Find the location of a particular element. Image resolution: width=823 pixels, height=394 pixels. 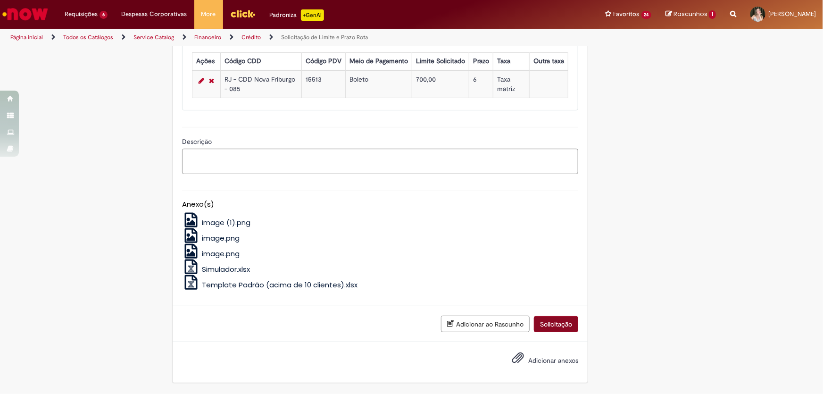

td: Boleto is located at coordinates (379, 84).